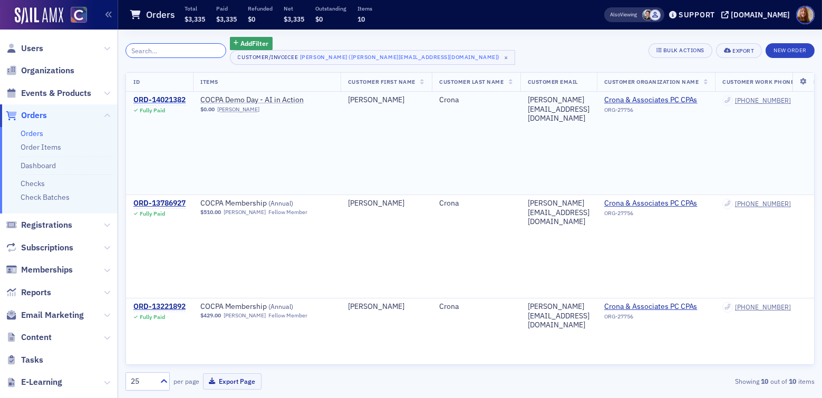 This screenshot has width=822, height=398. I want to click on span: Customer Email, so click(553, 82).